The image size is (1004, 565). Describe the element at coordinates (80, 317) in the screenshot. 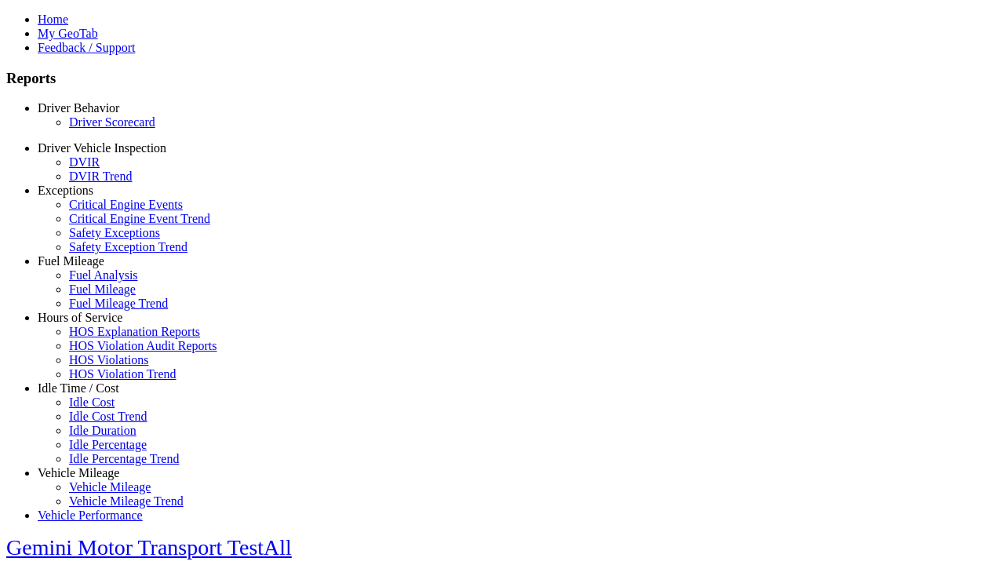

I see `a: Hours of Service` at that location.